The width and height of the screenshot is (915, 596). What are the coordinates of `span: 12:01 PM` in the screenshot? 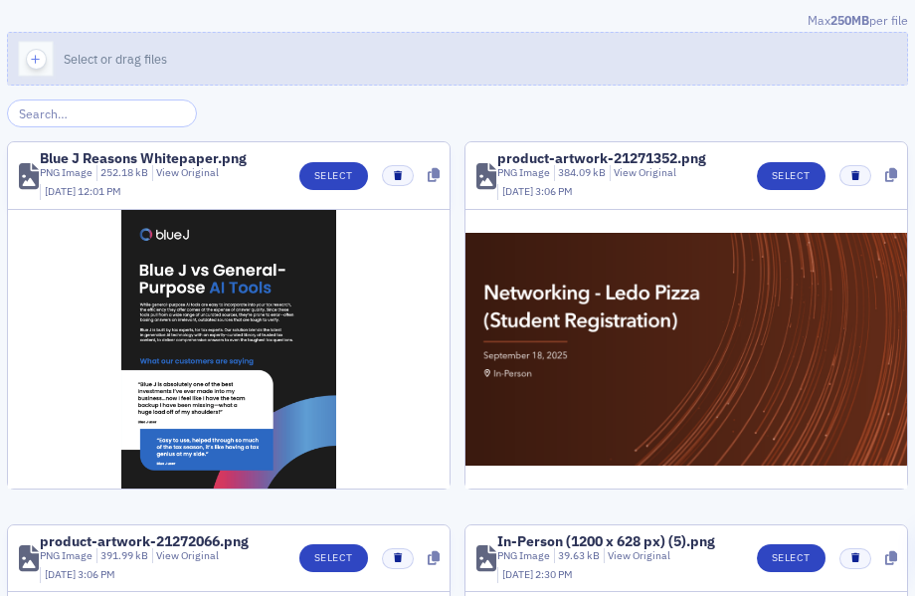 It's located at (99, 191).